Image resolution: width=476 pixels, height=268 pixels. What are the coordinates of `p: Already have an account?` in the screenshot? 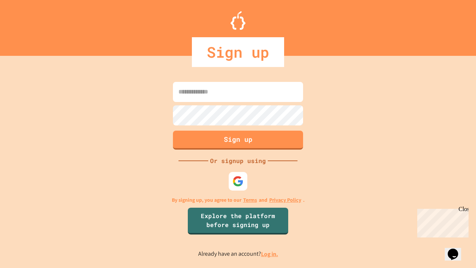 It's located at (238, 254).